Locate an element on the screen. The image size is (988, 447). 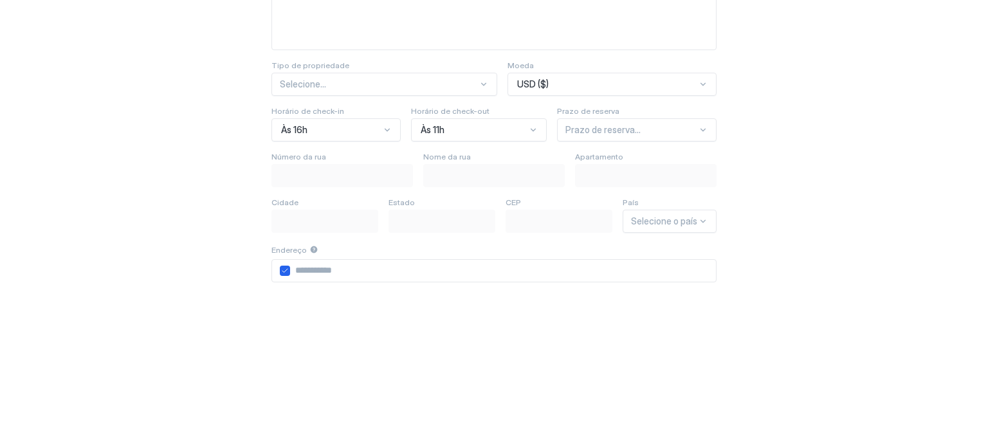
font: Às 11h is located at coordinates (432, 129).